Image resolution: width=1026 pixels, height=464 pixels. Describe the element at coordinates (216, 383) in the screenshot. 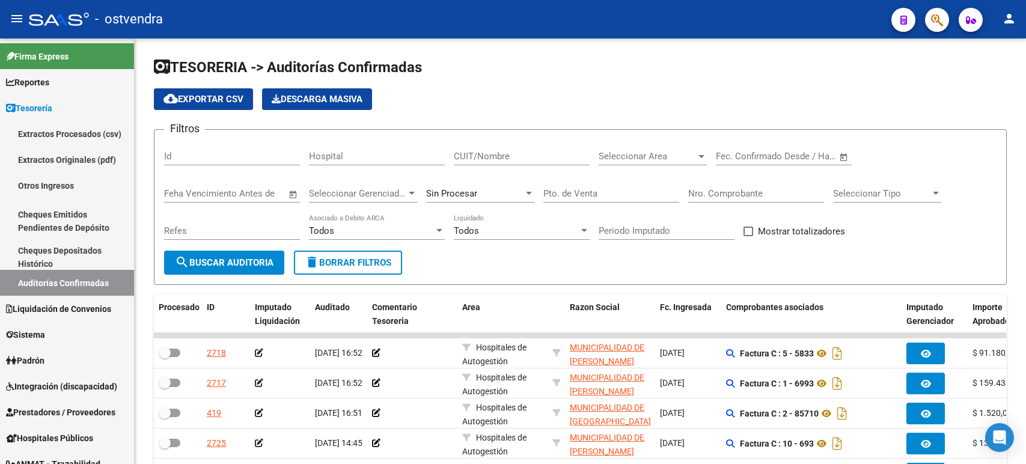

I see `div: 2717` at that location.